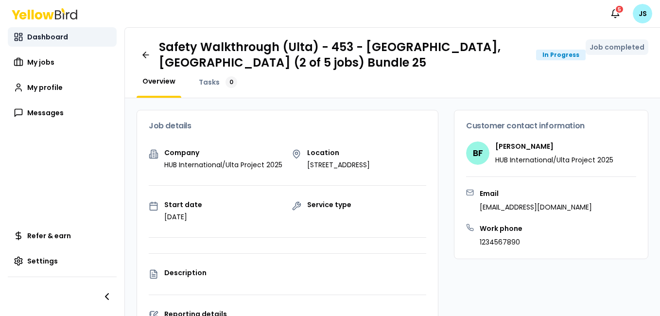 Image resolution: width=660 pixels, height=316 pixels. What do you see at coordinates (295, 273) in the screenshot?
I see `p: Description` at bounding box center [295, 273].